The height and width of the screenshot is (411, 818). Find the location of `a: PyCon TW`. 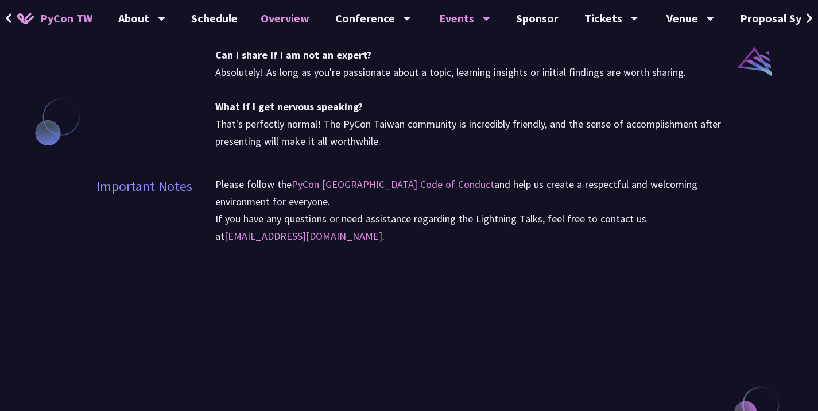

a: PyCon TW is located at coordinates (55, 18).